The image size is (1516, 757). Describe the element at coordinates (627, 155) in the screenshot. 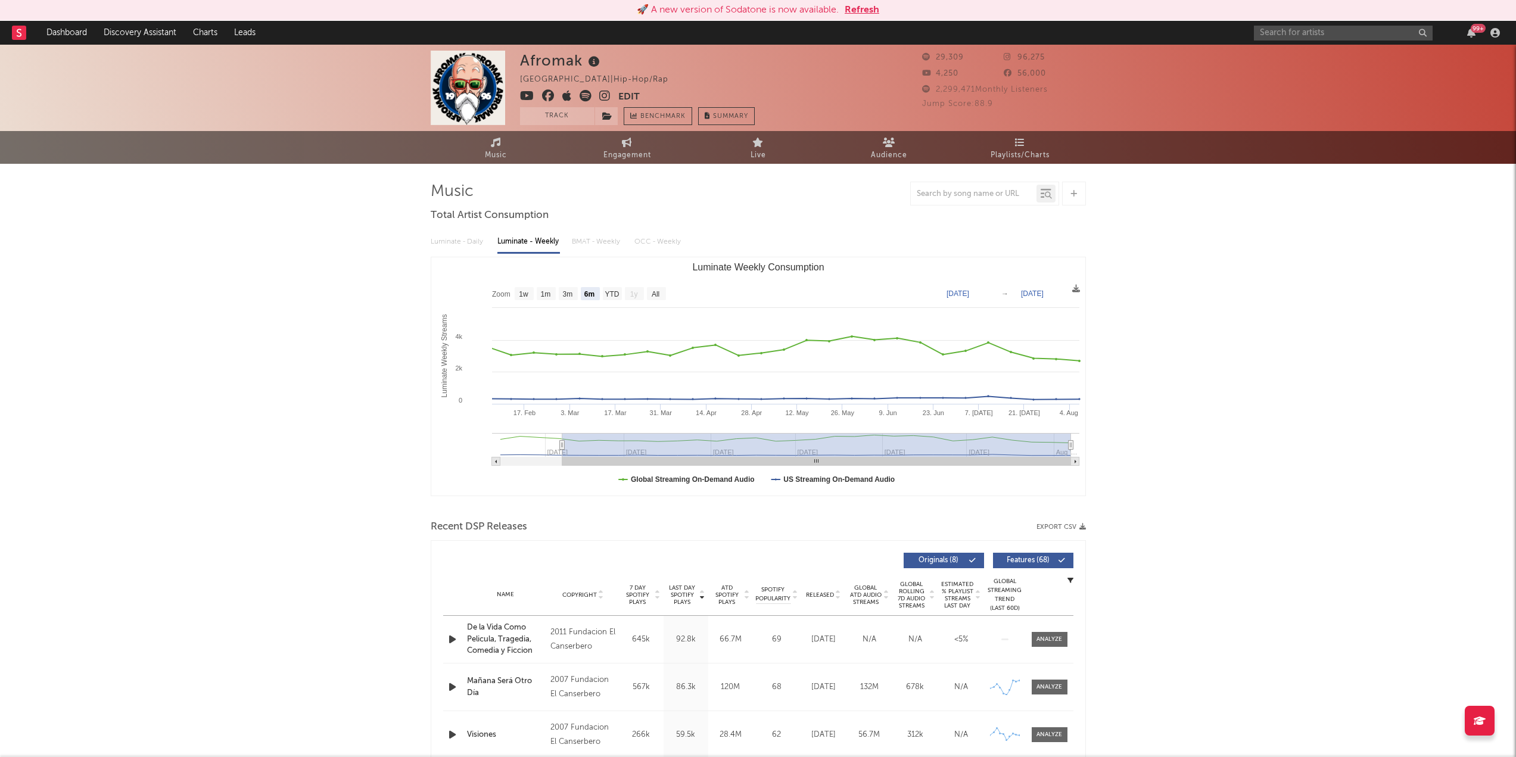

I see `span: Engagement` at that location.